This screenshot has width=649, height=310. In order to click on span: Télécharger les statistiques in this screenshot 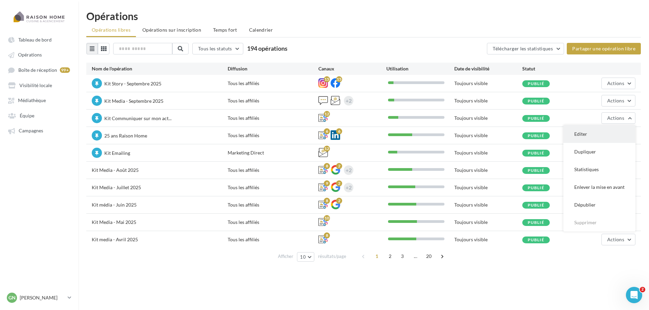, I will do `click(523, 48)`.